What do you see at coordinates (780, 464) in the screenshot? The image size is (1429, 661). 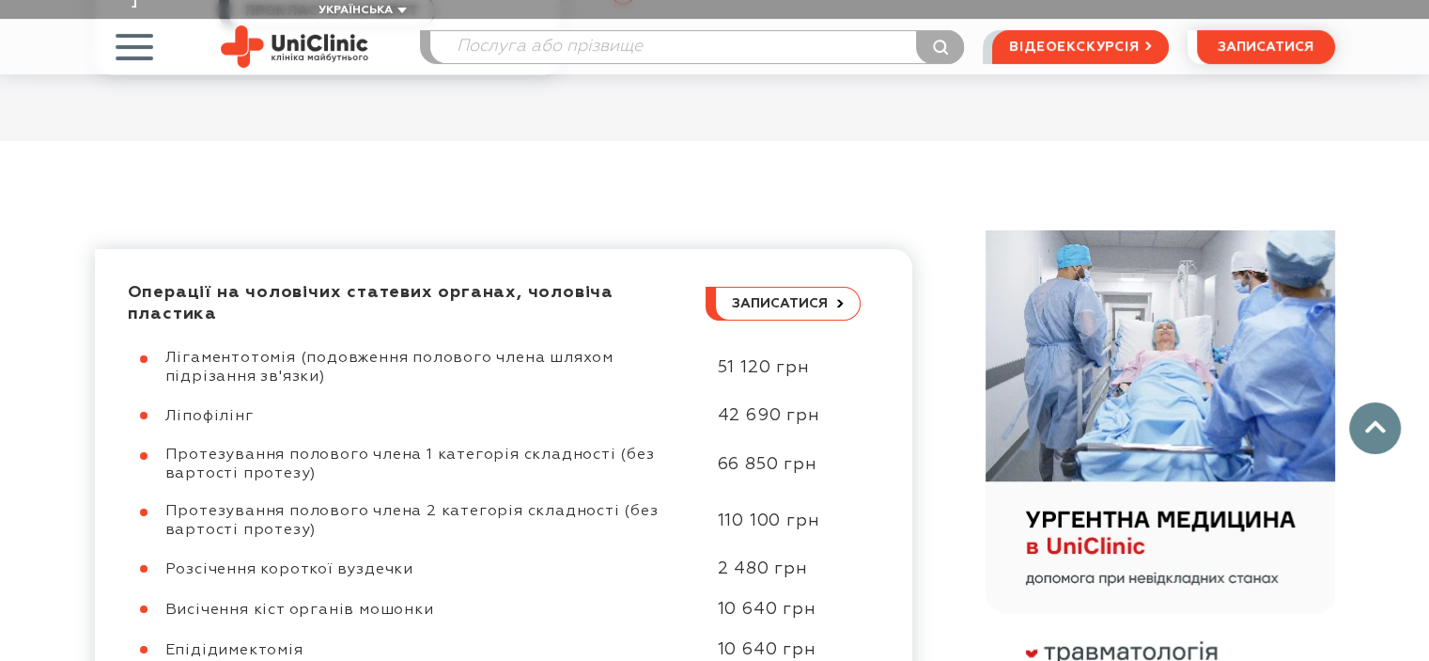 I see `div: 66 850 грн` at bounding box center [780, 464].